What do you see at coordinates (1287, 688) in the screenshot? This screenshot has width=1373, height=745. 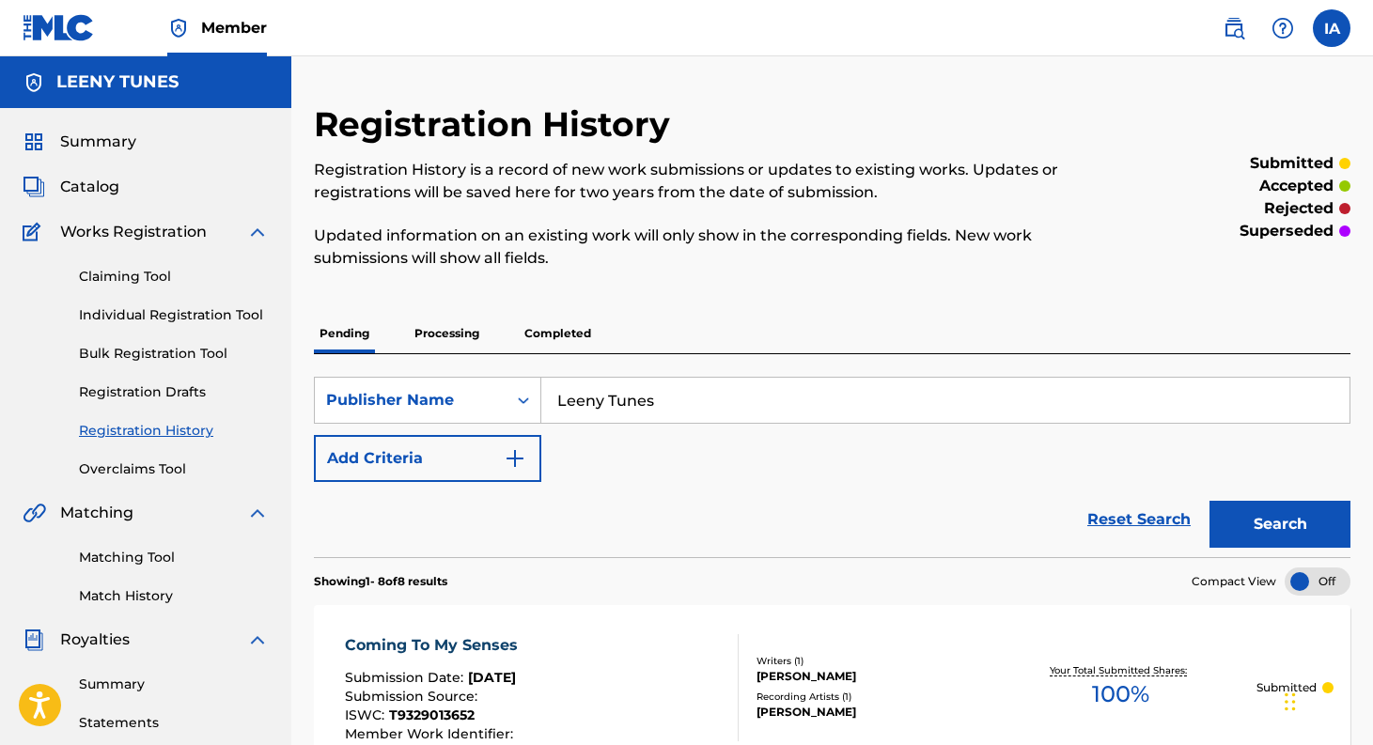 I see `p: Submitted` at bounding box center [1287, 688].